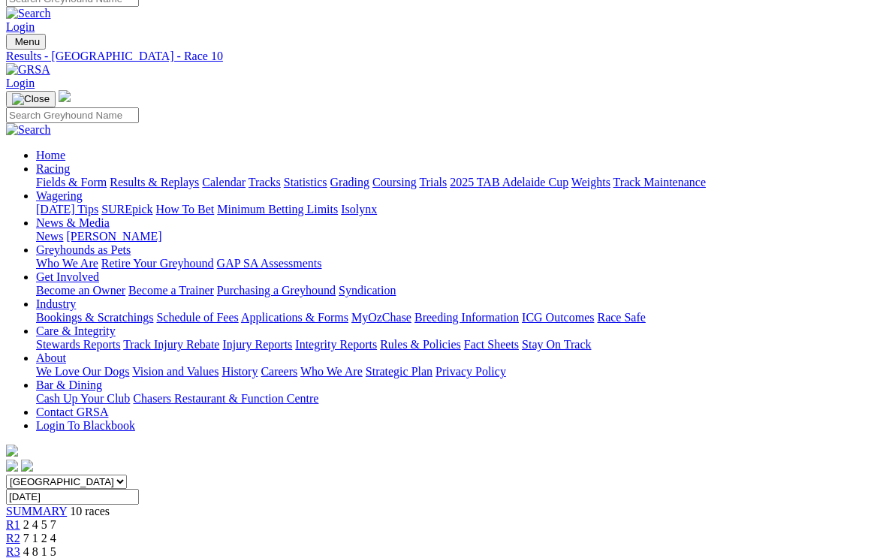 This screenshot has width=886, height=558. Describe the element at coordinates (50, 155) in the screenshot. I see `a: Home` at that location.